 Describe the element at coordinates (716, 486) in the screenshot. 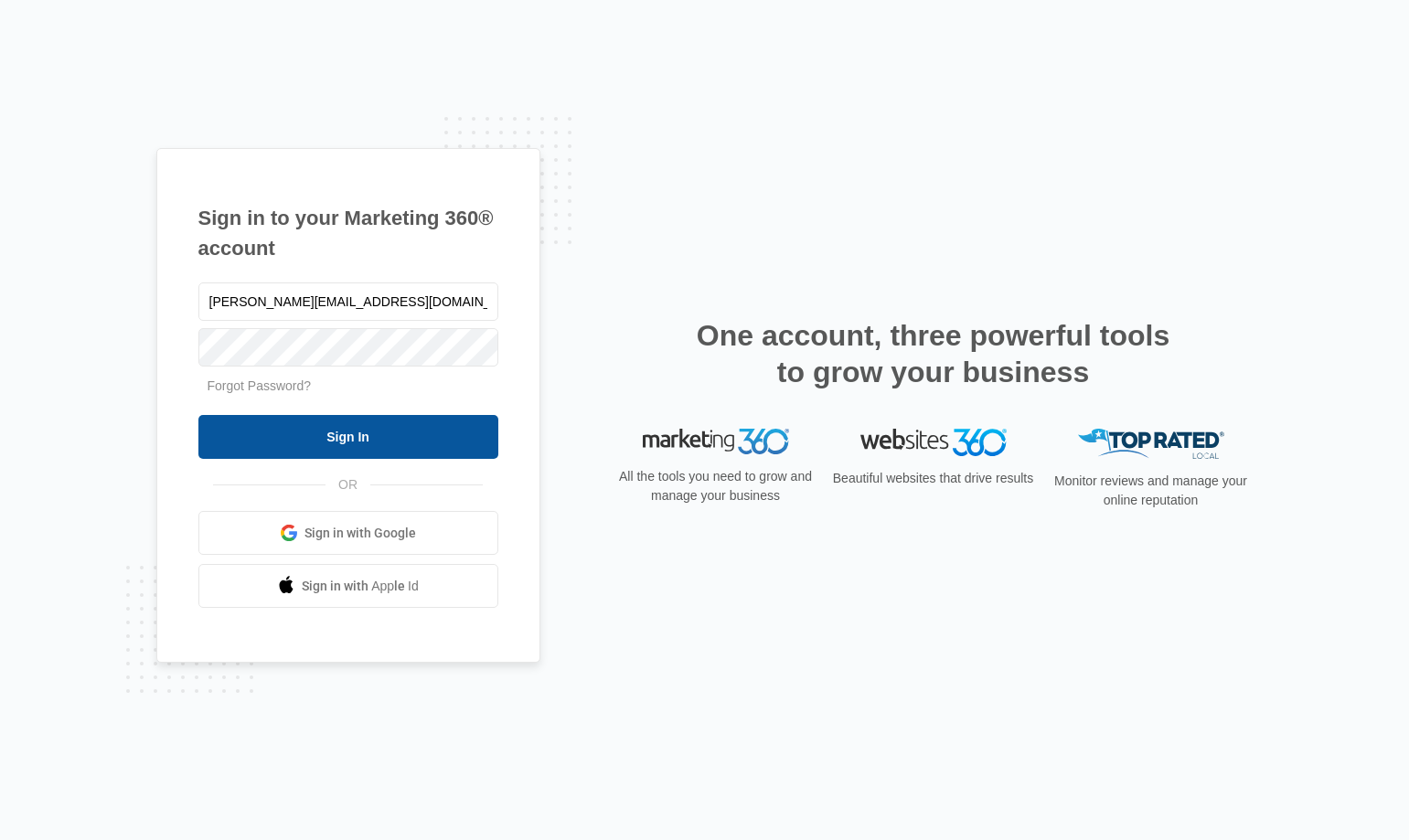

I see `p: All the tools you need to grow and manage your business` at that location.